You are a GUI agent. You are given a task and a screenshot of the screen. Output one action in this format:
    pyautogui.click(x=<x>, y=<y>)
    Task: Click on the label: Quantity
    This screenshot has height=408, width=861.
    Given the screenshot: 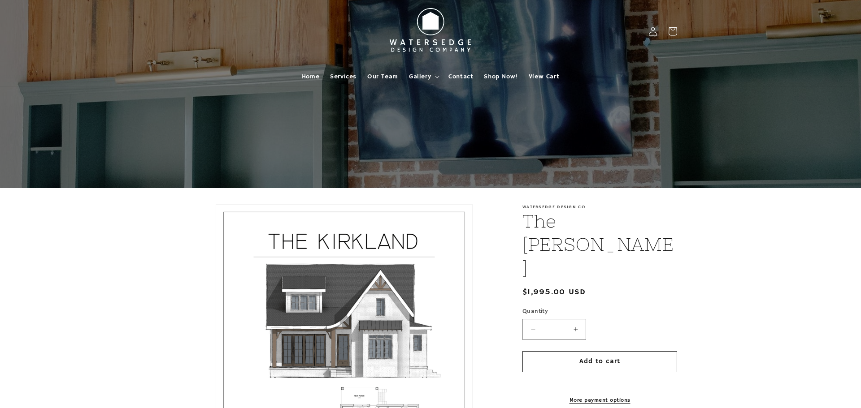 What is the action you would take?
    pyautogui.click(x=599, y=312)
    